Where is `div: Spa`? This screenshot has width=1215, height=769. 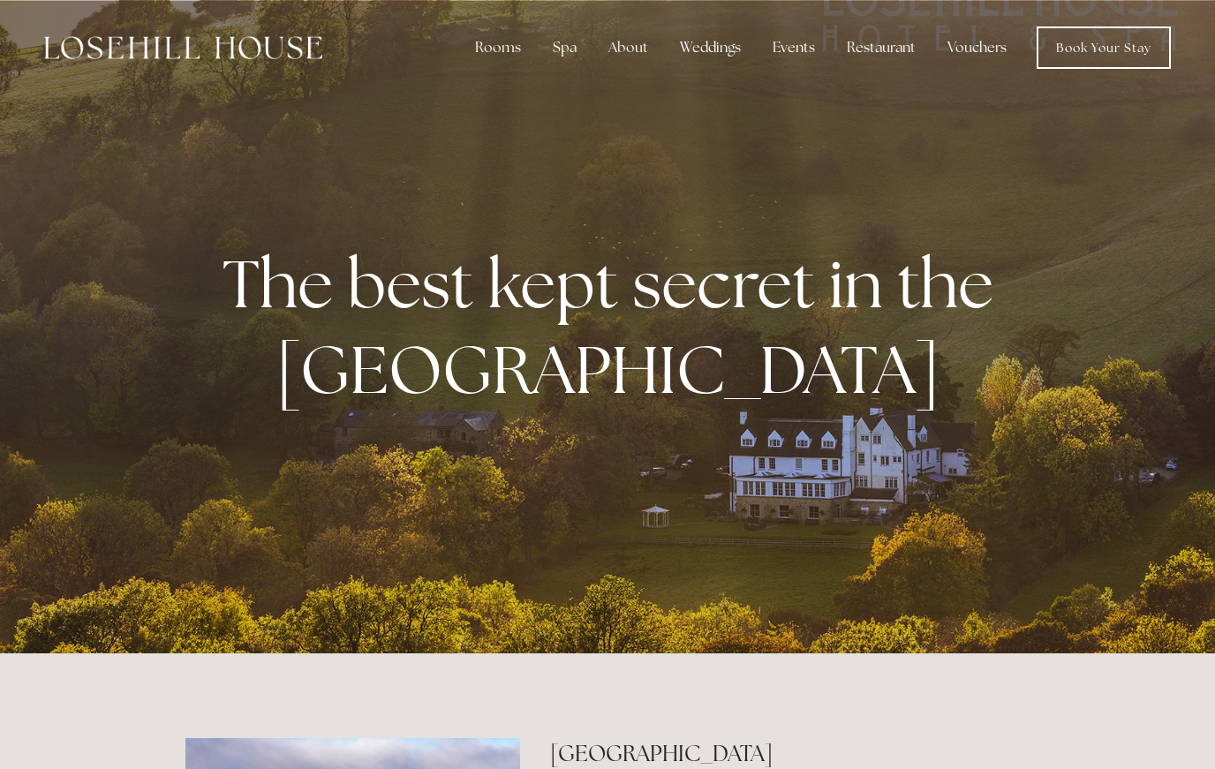
div: Spa is located at coordinates (564, 48).